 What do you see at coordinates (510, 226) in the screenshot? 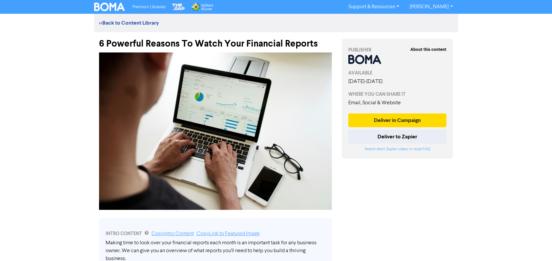
I see `div: Chat Widget` at bounding box center [510, 226].